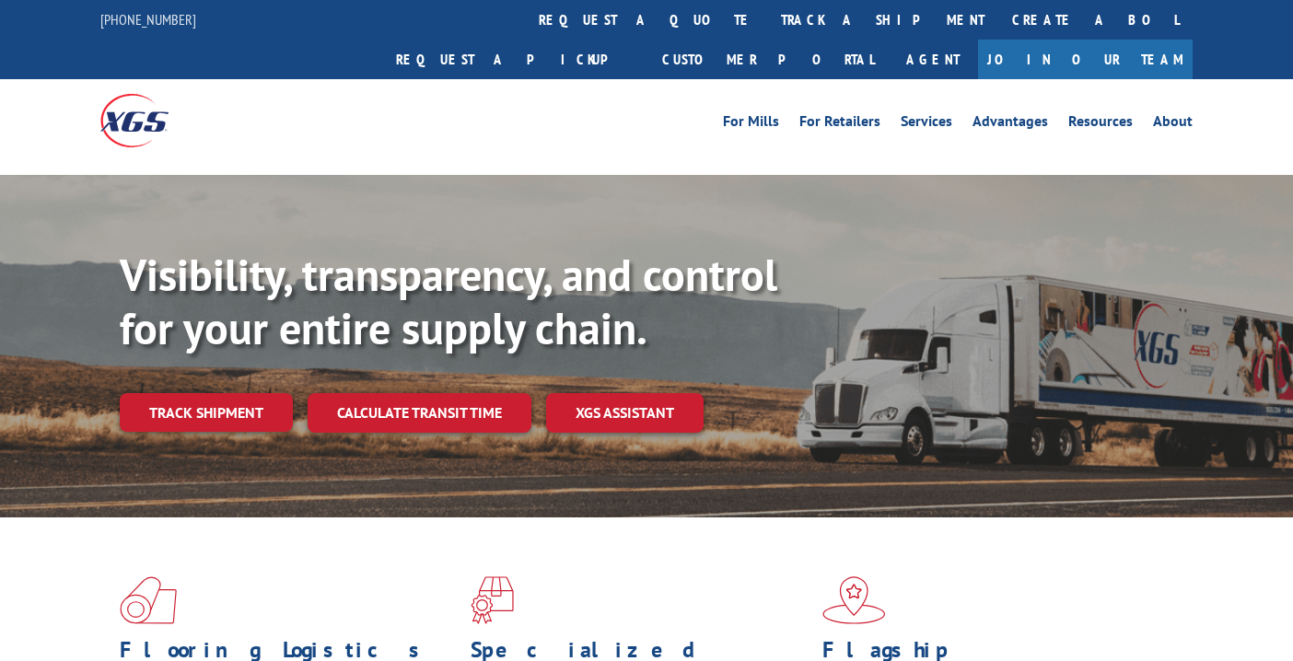 The width and height of the screenshot is (1293, 661). What do you see at coordinates (1172, 124) in the screenshot?
I see `a: About` at bounding box center [1172, 124].